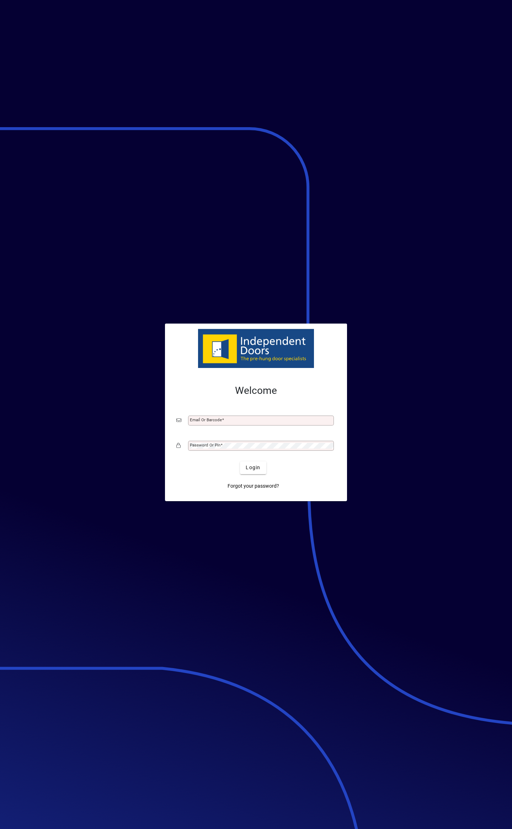 This screenshot has width=512, height=829. Describe the element at coordinates (253, 467) in the screenshot. I see `span: Login` at that location.